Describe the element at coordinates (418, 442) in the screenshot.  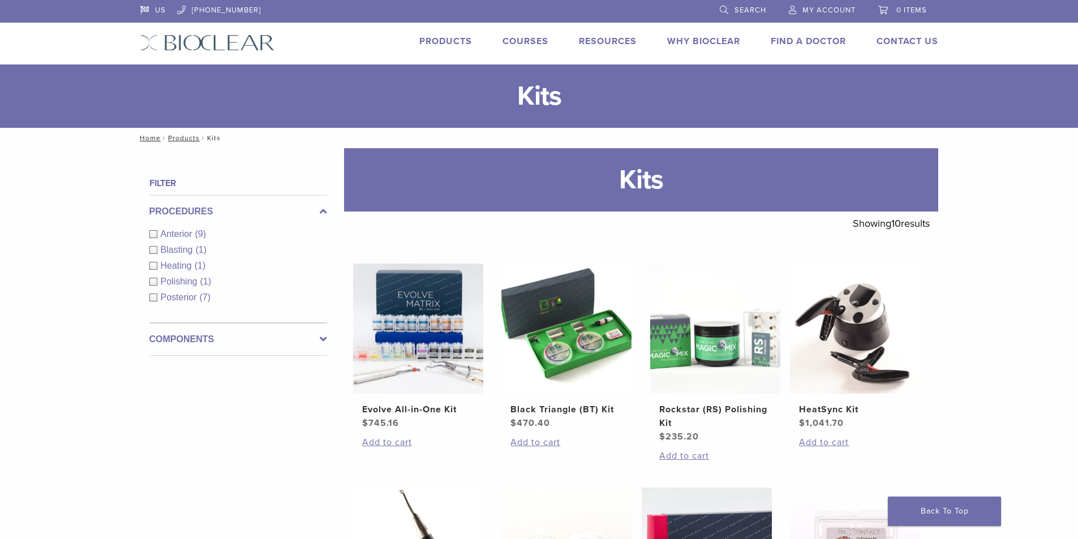
I see `a: Add to cart: “Evolve All-in-One Kit”` at that location.